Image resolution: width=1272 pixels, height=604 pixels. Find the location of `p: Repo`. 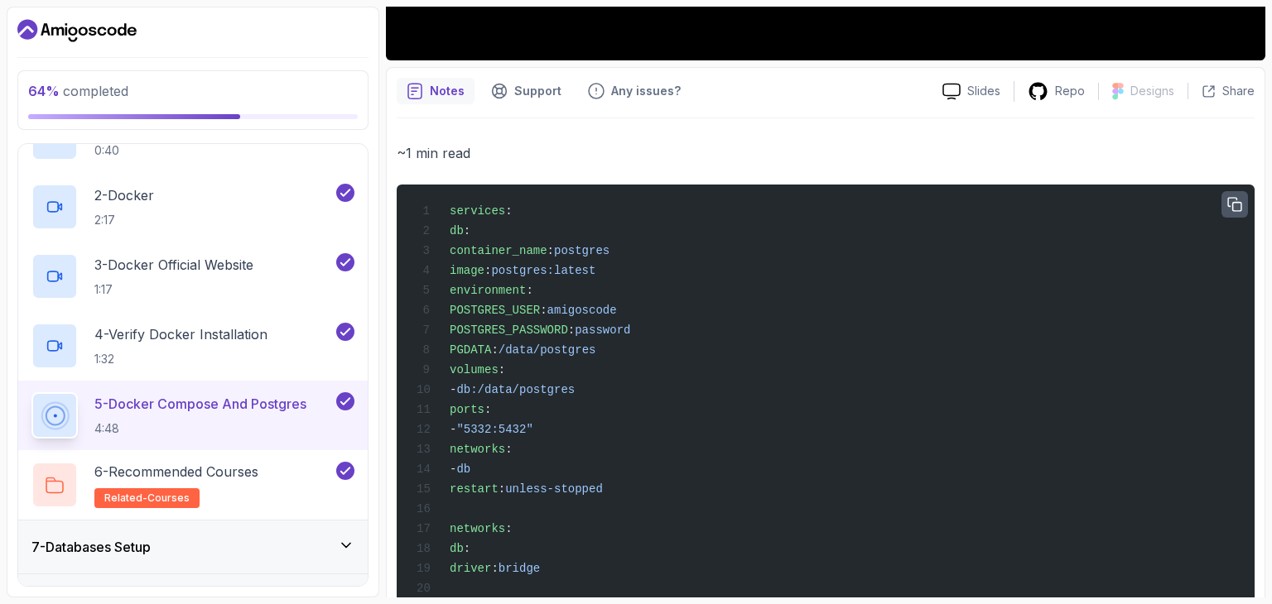

p: Repo is located at coordinates (1070, 91).